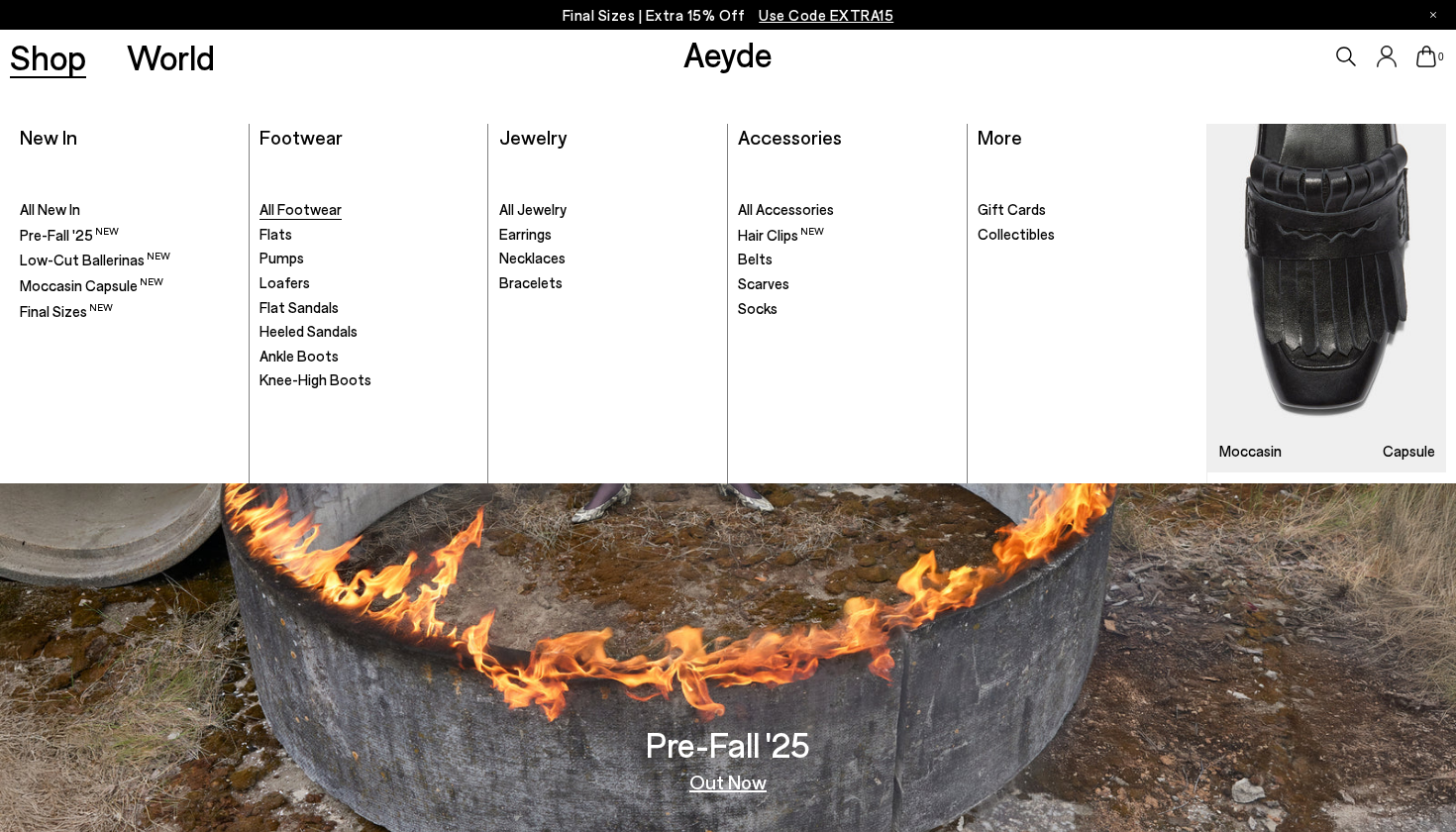 This screenshot has height=832, width=1456. Describe the element at coordinates (368, 210) in the screenshot. I see `a: All Footwear` at that location.